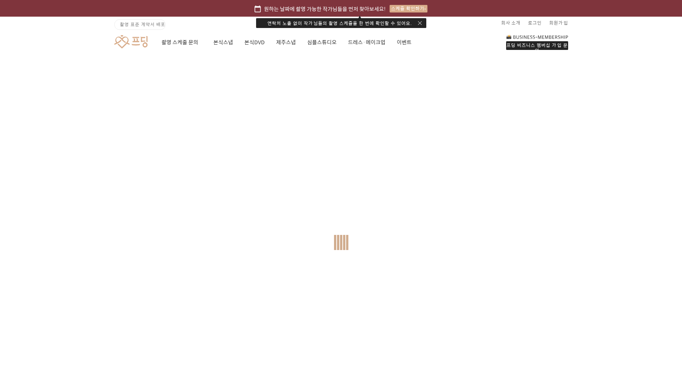  What do you see at coordinates (559, 23) in the screenshot?
I see `a: 회원가입` at bounding box center [559, 23].